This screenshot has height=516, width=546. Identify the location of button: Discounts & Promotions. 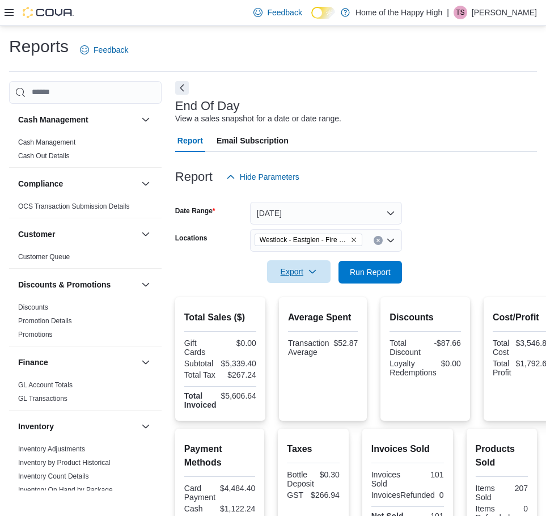
(146, 285).